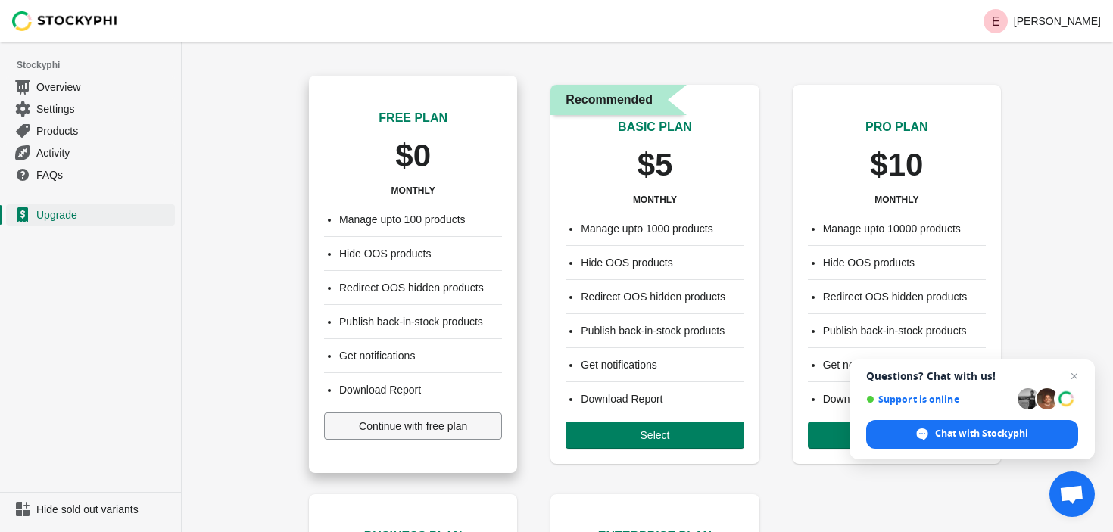 This screenshot has width=1113, height=532. What do you see at coordinates (896, 165) in the screenshot?
I see `p: $10` at bounding box center [896, 165].